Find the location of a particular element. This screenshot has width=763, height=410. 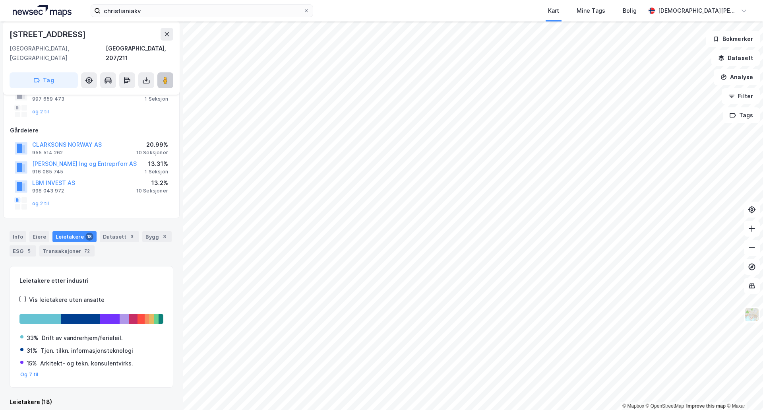

img: logo.a4113a55bc3d86da70a041830d287a7e.svg is located at coordinates (42, 11).